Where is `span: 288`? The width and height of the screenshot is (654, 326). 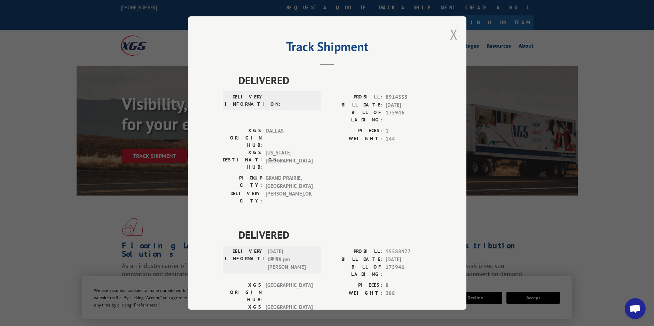
span: 288 is located at coordinates (409, 293).